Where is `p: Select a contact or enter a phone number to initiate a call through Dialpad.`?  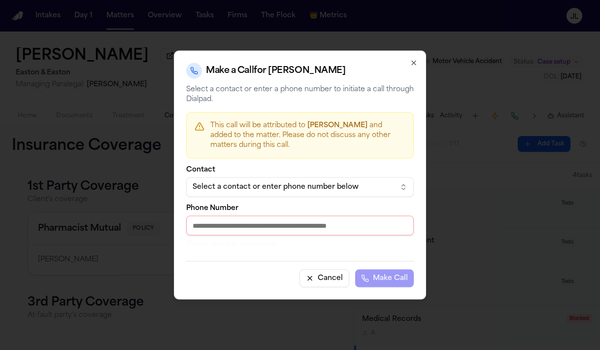 p: Select a contact or enter a phone number to initiate a call through Dialpad. is located at coordinates (300, 95).